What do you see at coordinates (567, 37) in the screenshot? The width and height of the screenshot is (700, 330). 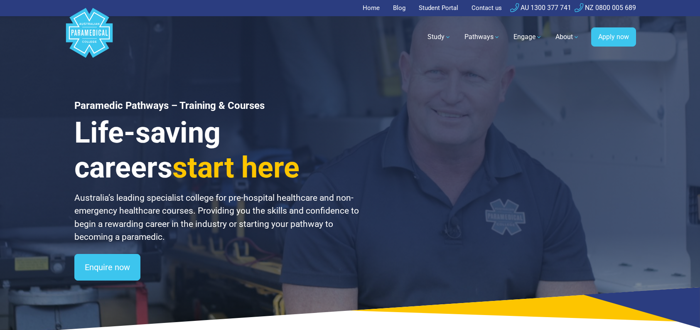 I see `a: About` at bounding box center [567, 37].